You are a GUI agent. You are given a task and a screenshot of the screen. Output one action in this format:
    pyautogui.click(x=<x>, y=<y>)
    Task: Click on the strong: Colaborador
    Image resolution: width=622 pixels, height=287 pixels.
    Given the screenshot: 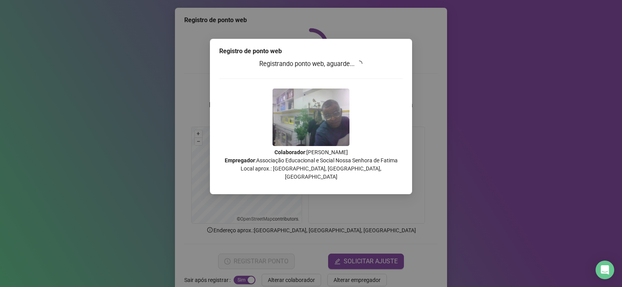 What is the action you would take?
    pyautogui.click(x=290, y=152)
    